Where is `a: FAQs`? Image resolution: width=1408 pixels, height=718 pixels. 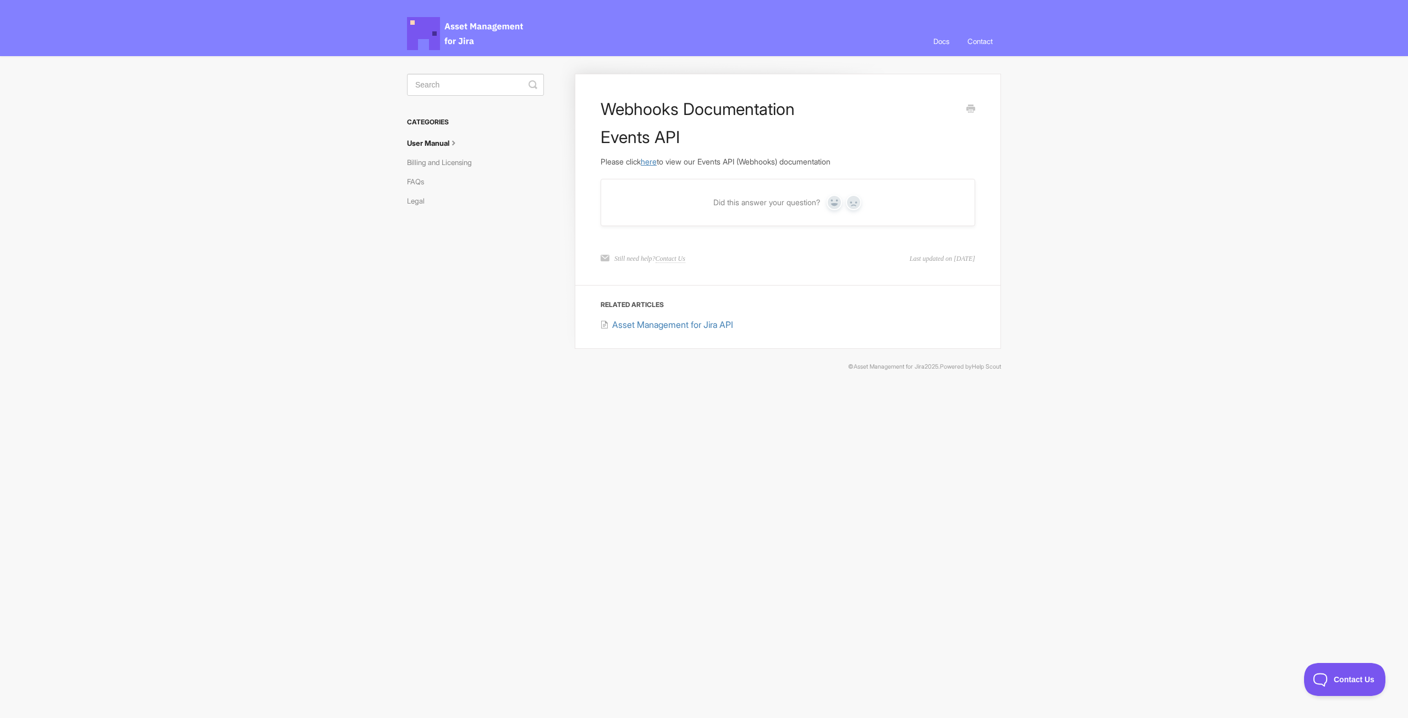 a: FAQs is located at coordinates (420, 181).